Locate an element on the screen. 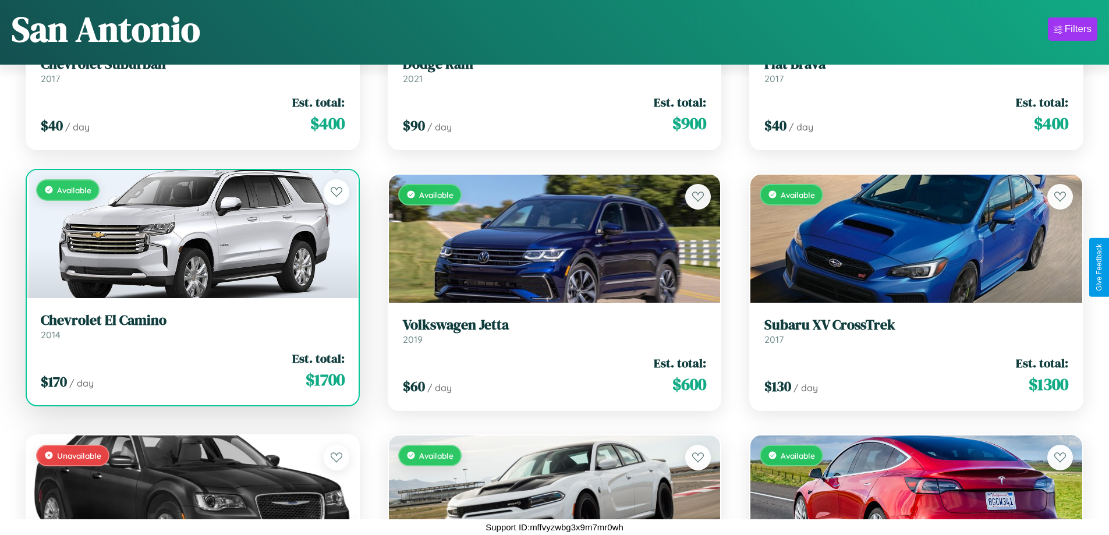  span: $ 900 is located at coordinates (689, 123).